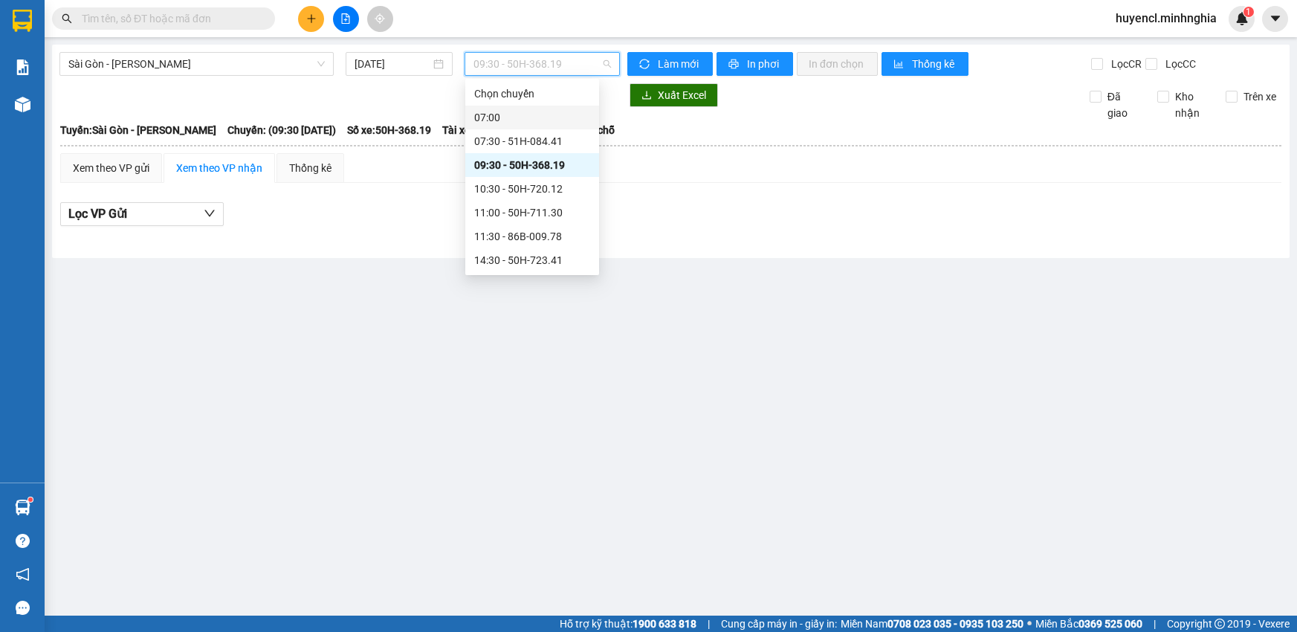 The width and height of the screenshot is (1297, 632). What do you see at coordinates (22, 607) in the screenshot?
I see `span: message` at bounding box center [22, 607].